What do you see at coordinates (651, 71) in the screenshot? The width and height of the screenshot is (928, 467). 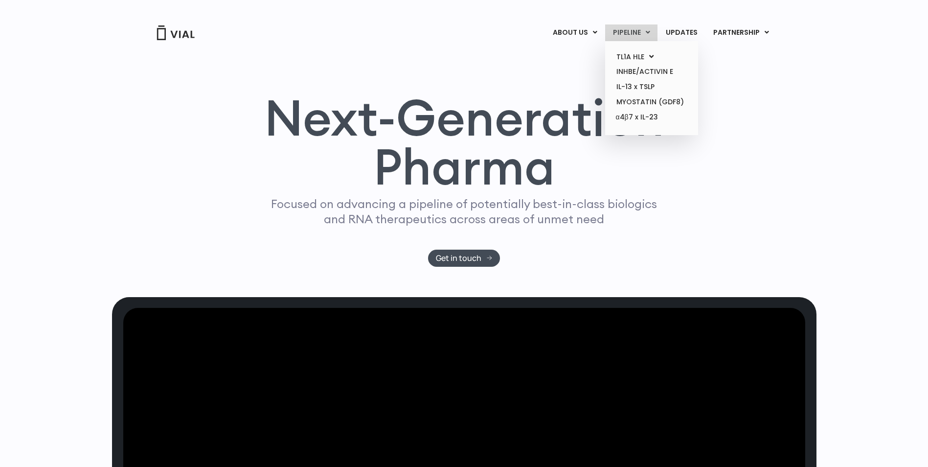 I see `a: INHBE/ACTIVIN E` at bounding box center [651, 71].